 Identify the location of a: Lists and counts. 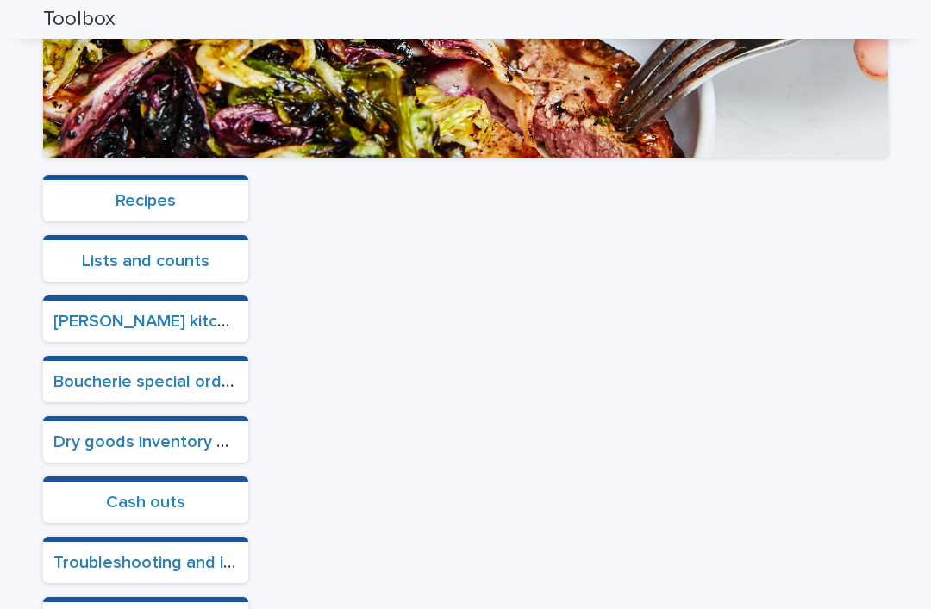
(146, 261).